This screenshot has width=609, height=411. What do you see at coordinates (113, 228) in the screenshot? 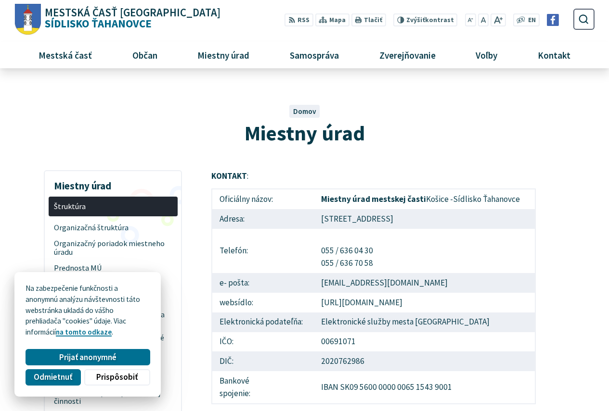
I see `span: Organizačná štruktúra` at bounding box center [113, 228].